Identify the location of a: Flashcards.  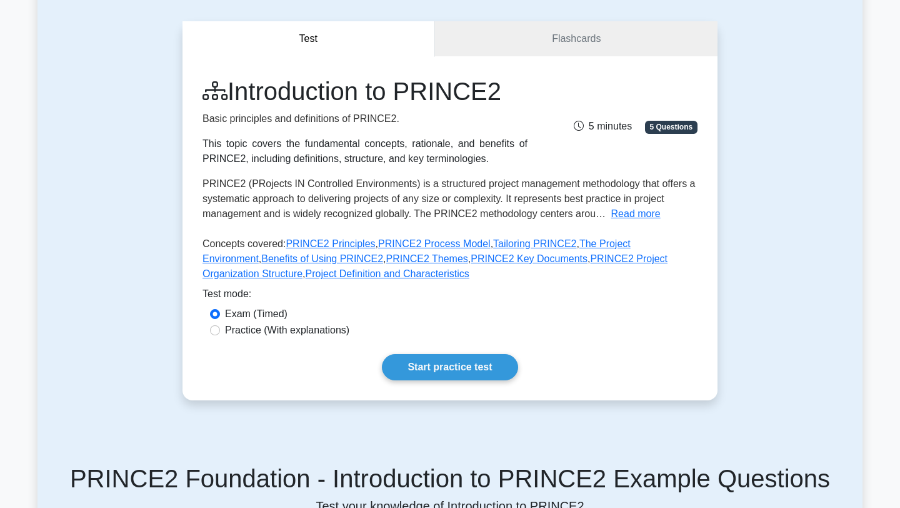
(576, 39).